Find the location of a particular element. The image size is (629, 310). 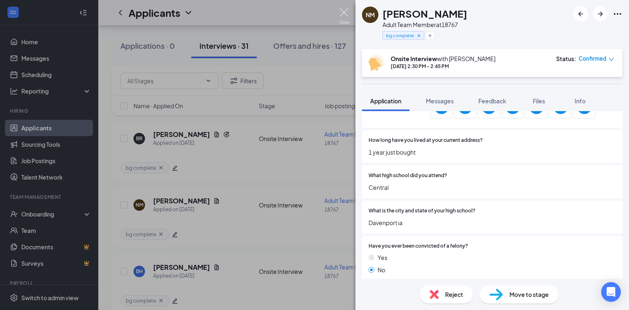

span: How long have you lived at your current address? is located at coordinates (426, 140).